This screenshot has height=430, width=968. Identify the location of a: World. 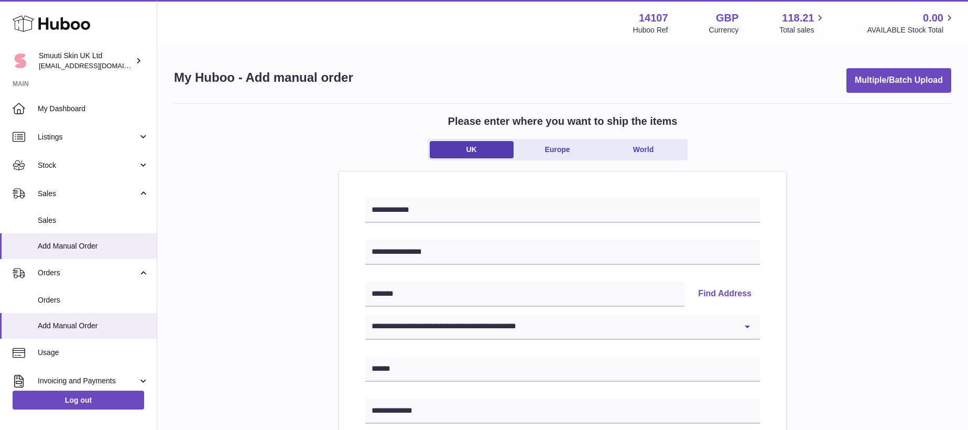
(643, 149).